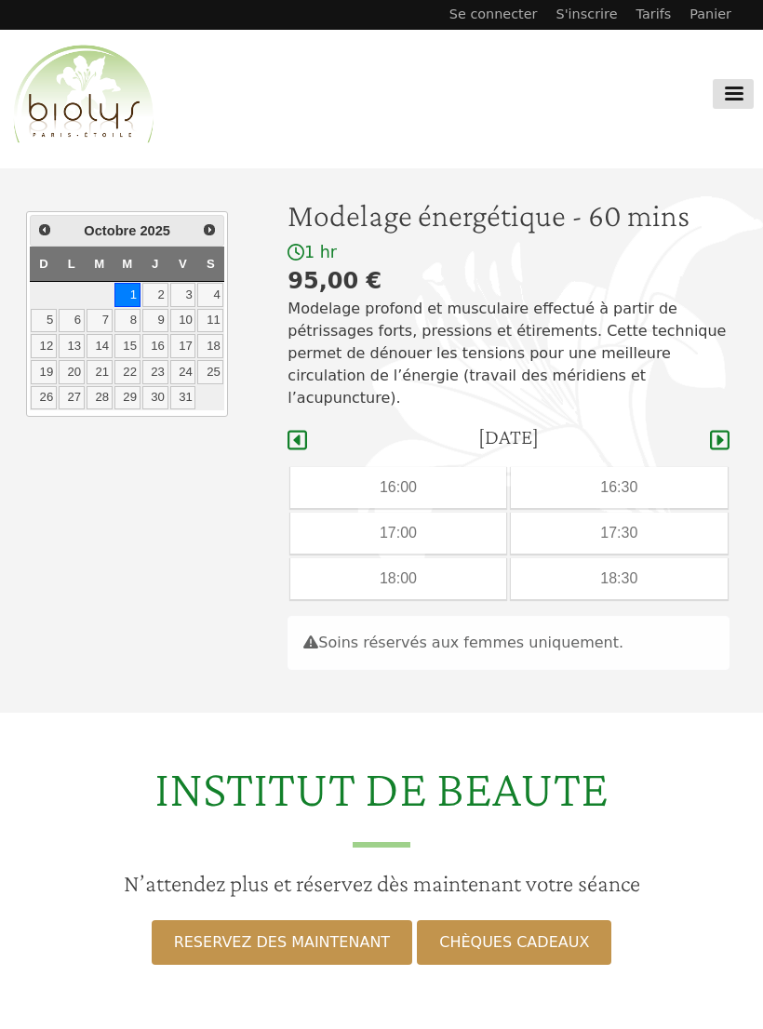 This screenshot has width=763, height=1029. I want to click on div: Soins réservés aux femmes uniquement., so click(508, 643).